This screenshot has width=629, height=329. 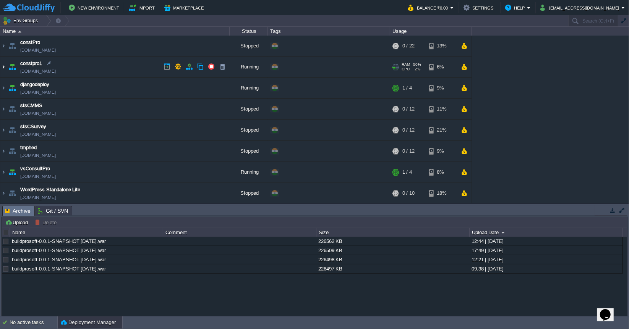 What do you see at coordinates (28, 148) in the screenshot?
I see `a: tmphed` at bounding box center [28, 148].